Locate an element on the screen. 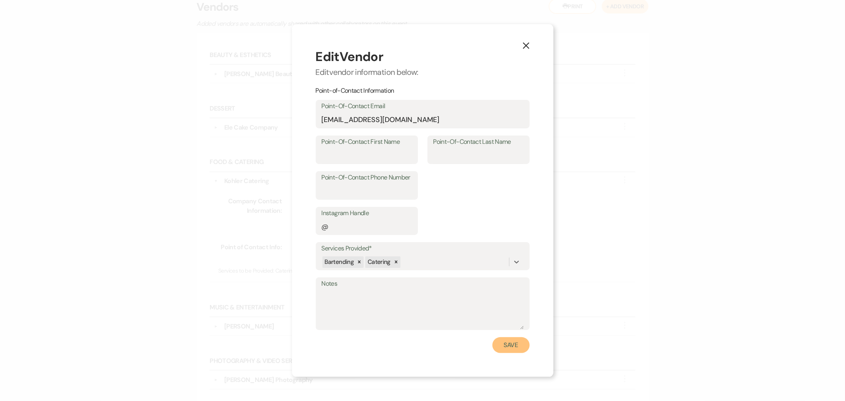 The image size is (845, 401). button: Save is located at coordinates (511, 345).